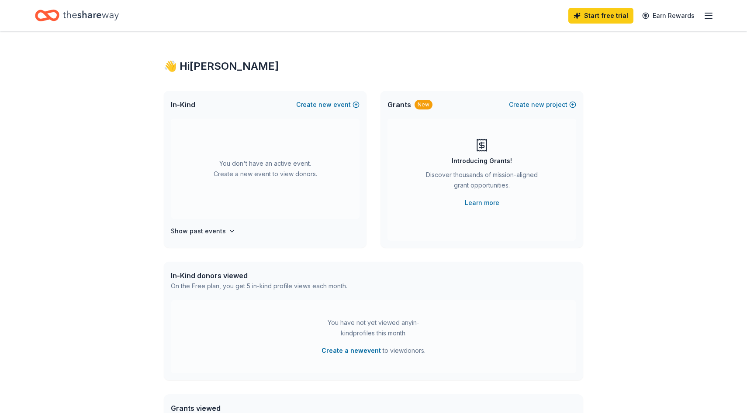 Image resolution: width=747 pixels, height=413 pixels. Describe the element at coordinates (259, 276) in the screenshot. I see `div: In-Kind donors viewed` at that location.